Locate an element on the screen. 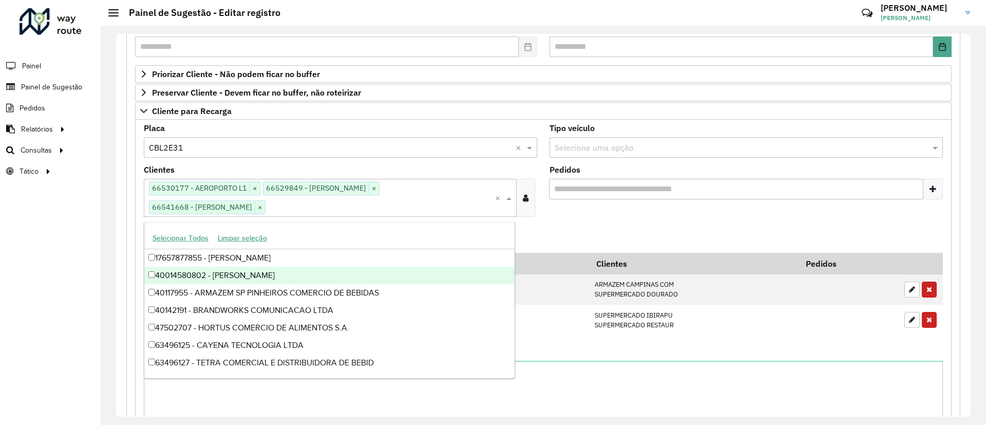 This screenshot has height=425, width=986. div: 66500007 - BAR E LANCHONETE FUK is located at coordinates (329, 380).